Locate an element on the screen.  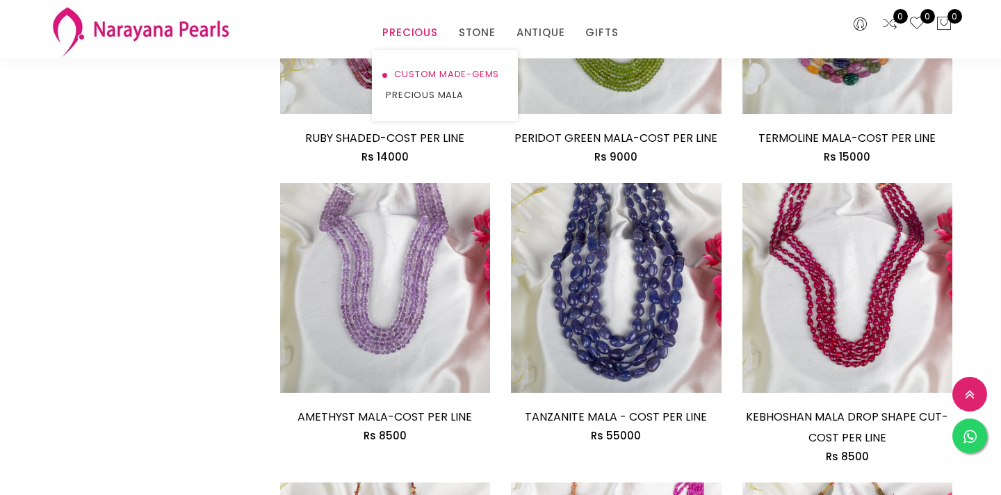
span: Rs 14000 is located at coordinates (385, 156).